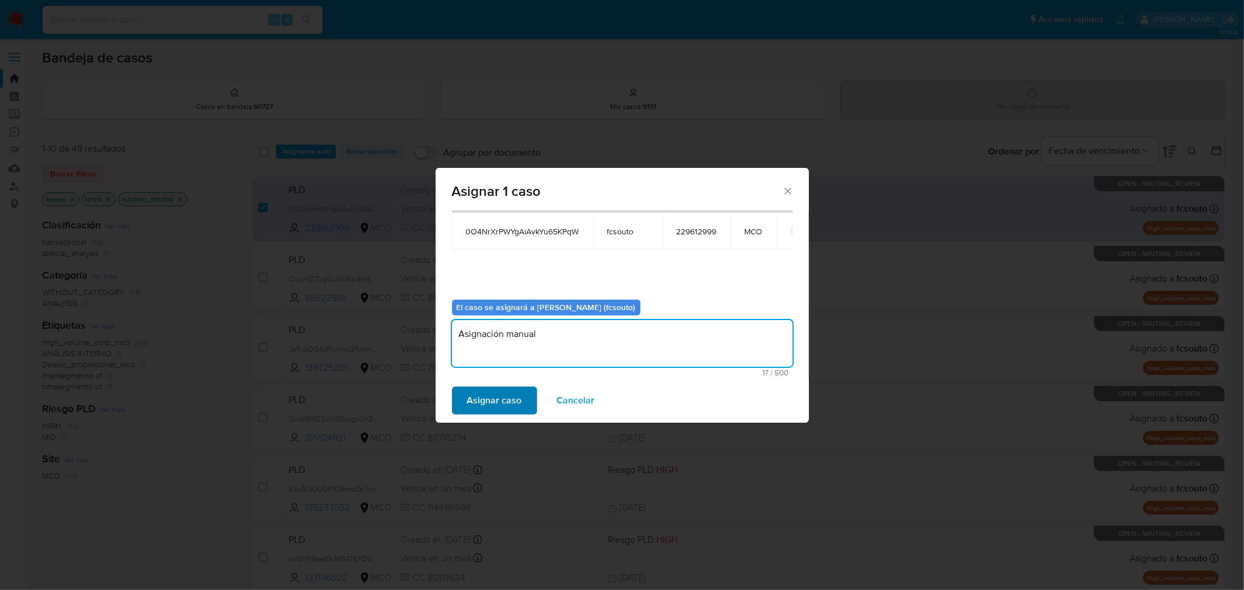 The image size is (1244, 590). What do you see at coordinates (622, 343) in the screenshot?
I see `textarea: Asignación manual` at bounding box center [622, 343].